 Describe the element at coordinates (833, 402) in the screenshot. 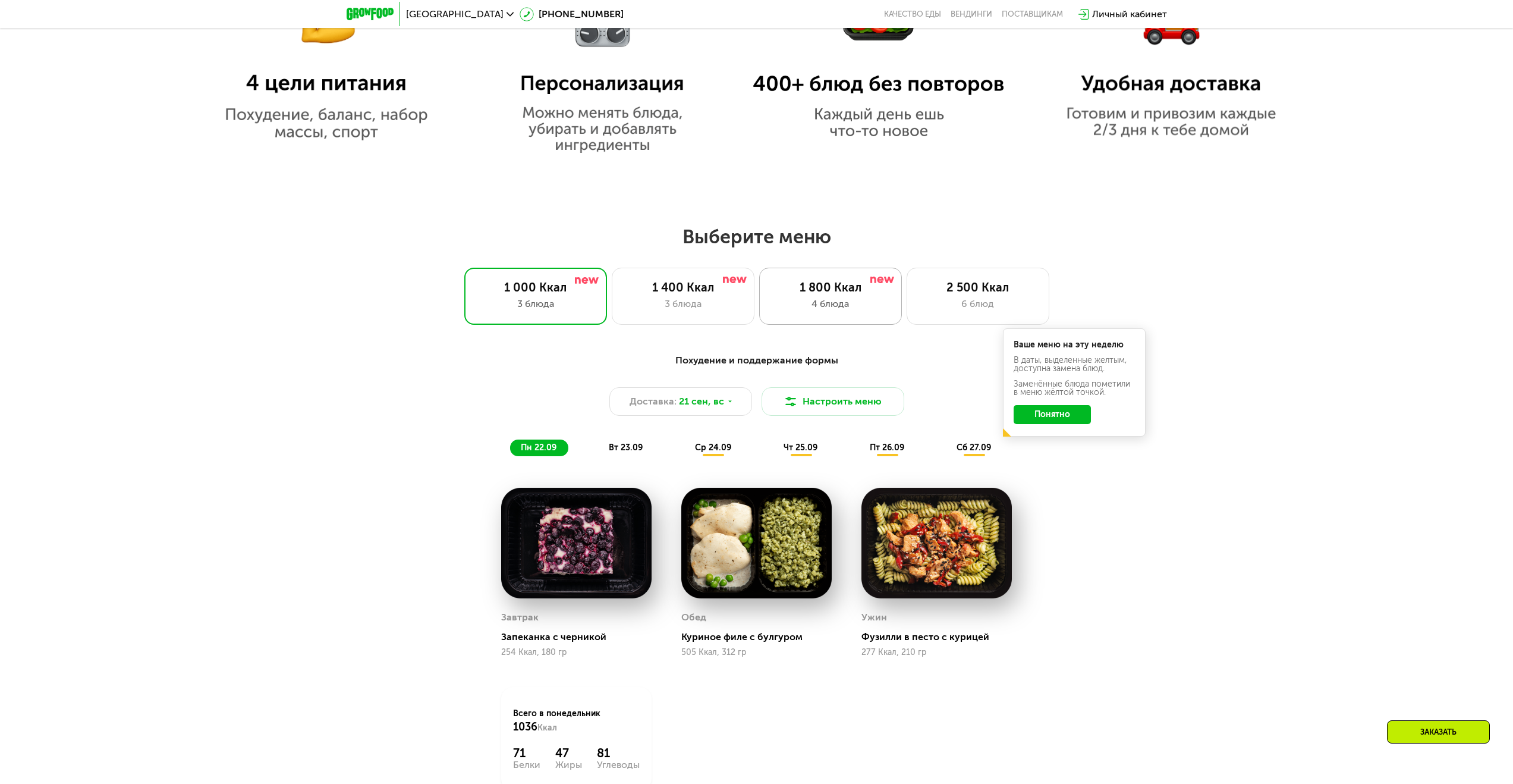

I see `button: Настроить меню` at that location.